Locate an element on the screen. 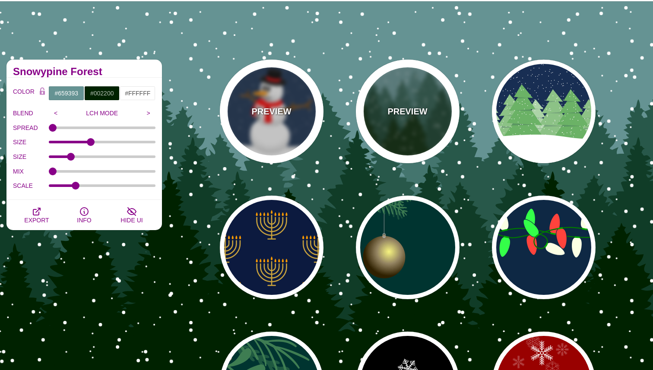 The width and height of the screenshot is (653, 370). span: INFO is located at coordinates (84, 220).